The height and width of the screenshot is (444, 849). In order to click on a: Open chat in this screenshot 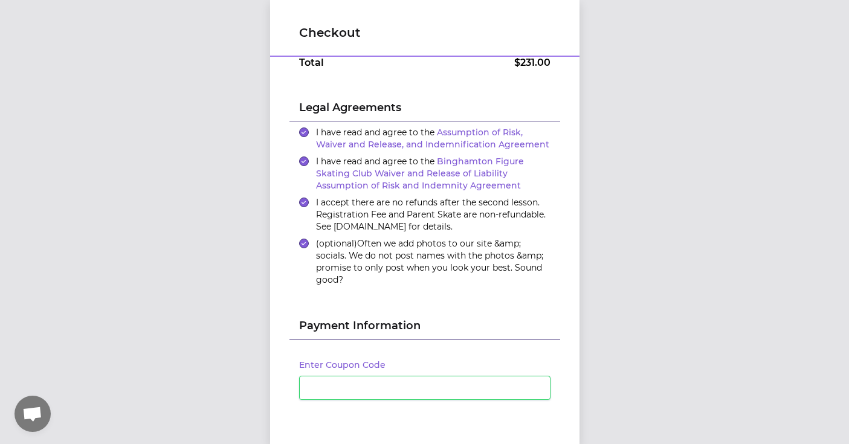, I will do `click(33, 414)`.